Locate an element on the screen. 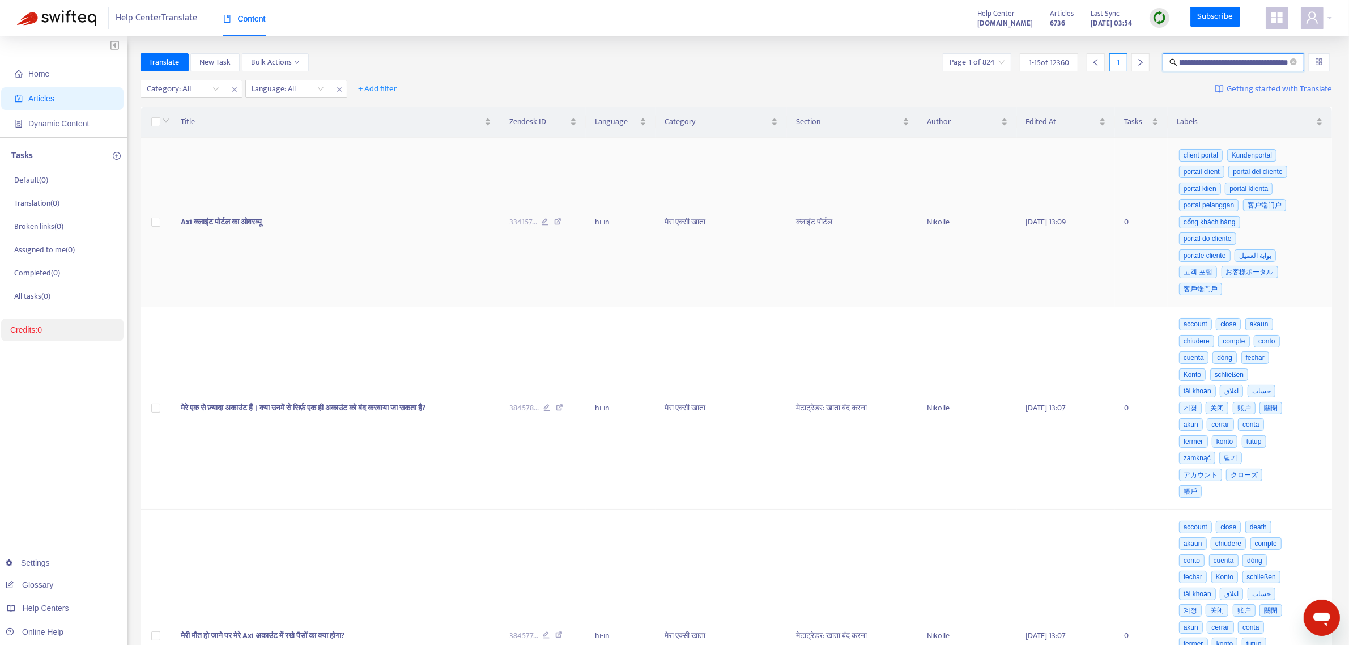 This screenshot has height=645, width=1349. th: Language is located at coordinates (620, 122).